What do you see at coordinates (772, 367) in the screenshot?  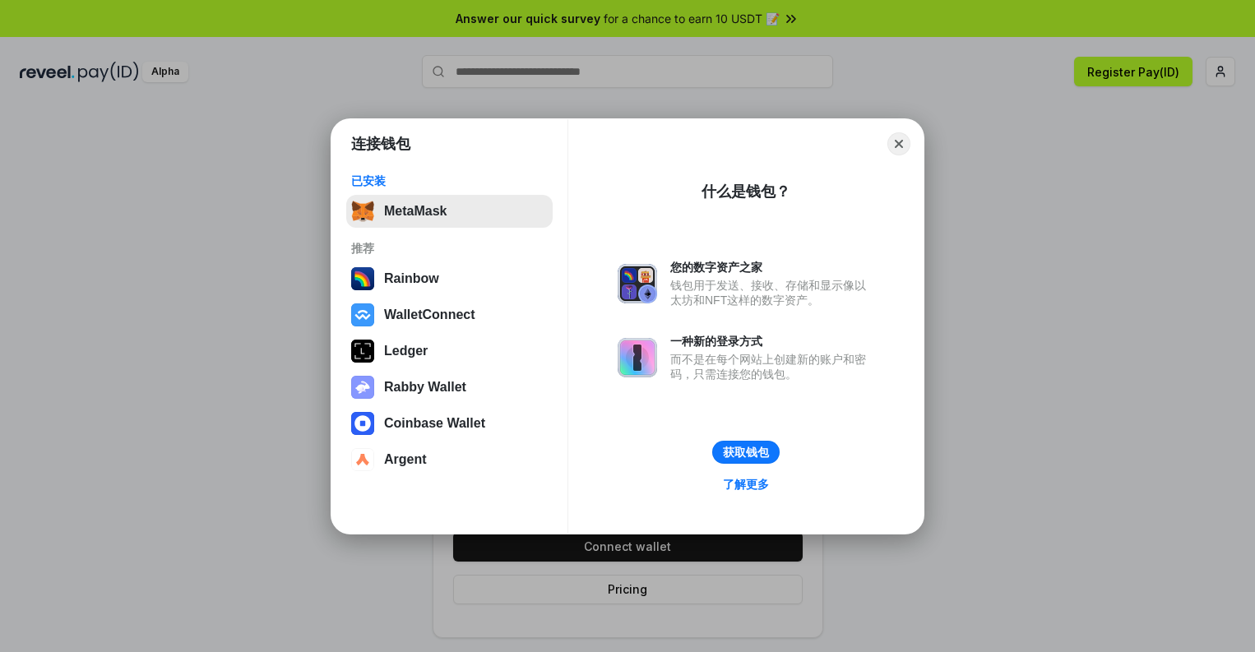 I see `div: 而不是在每个网站上创建新的账户和密码，只需连接您的钱包。` at bounding box center [772, 367].